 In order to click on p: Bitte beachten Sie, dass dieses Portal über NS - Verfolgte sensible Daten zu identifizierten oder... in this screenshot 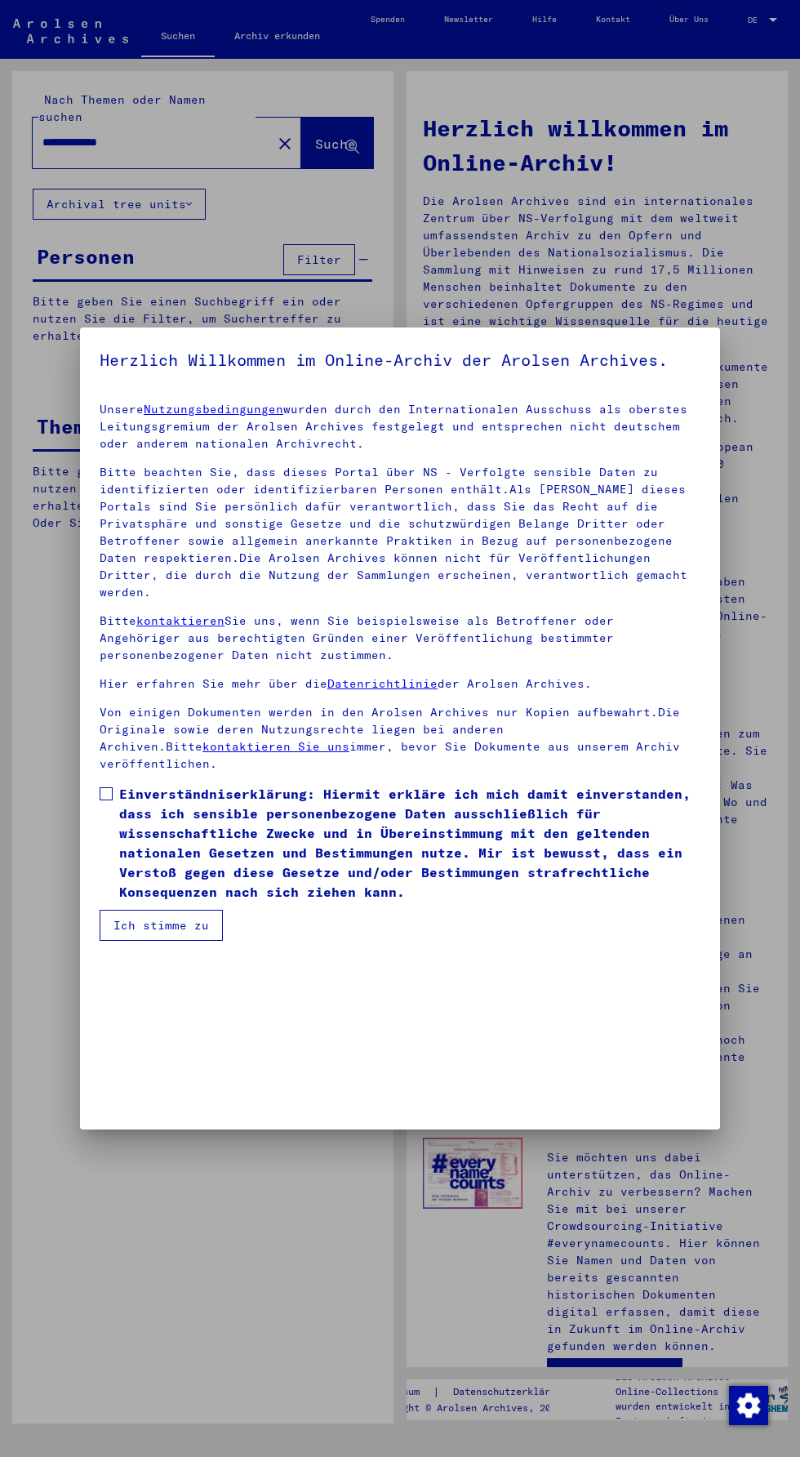, I will do `click(400, 532)`.